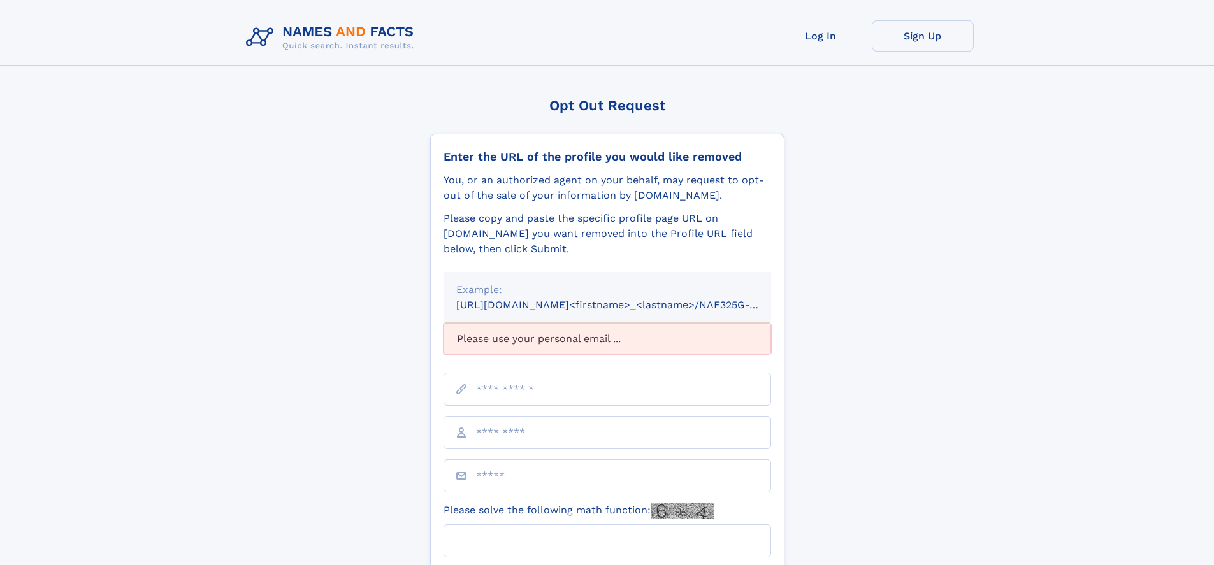 The width and height of the screenshot is (1214, 565). What do you see at coordinates (607, 188) in the screenshot?
I see `div: You, or an authorized agent on your behalf, may request to opt-out of the sale of your informatio...` at bounding box center [607, 188].